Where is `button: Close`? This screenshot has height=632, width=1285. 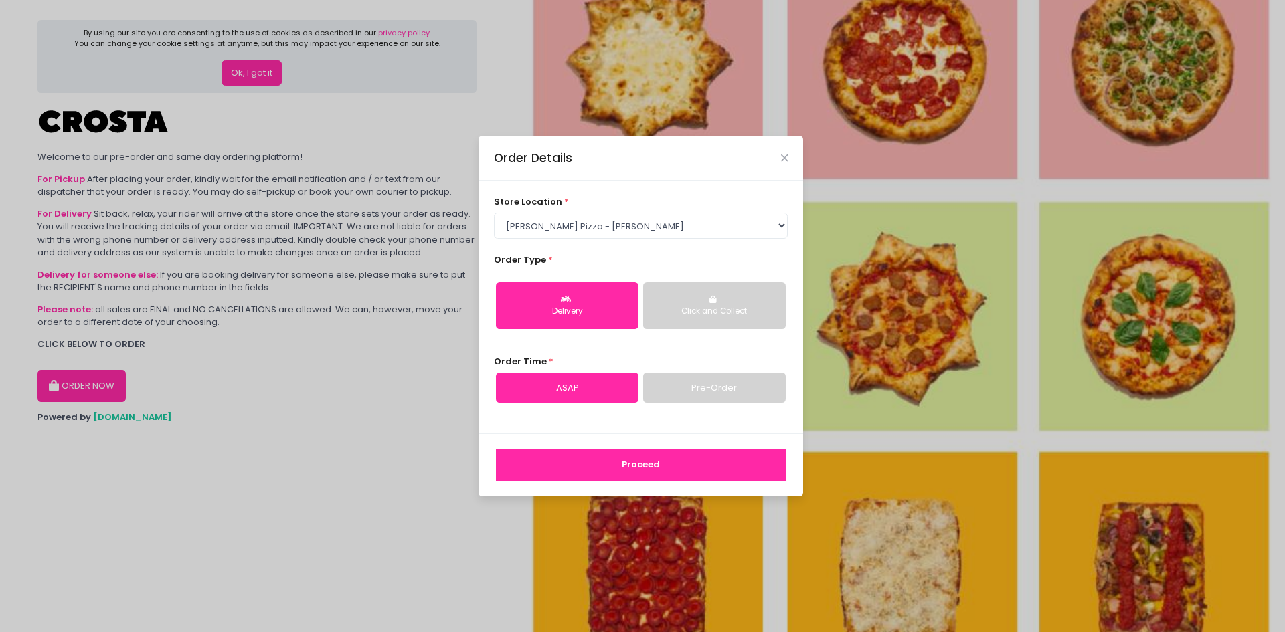 button: Close is located at coordinates (784, 158).